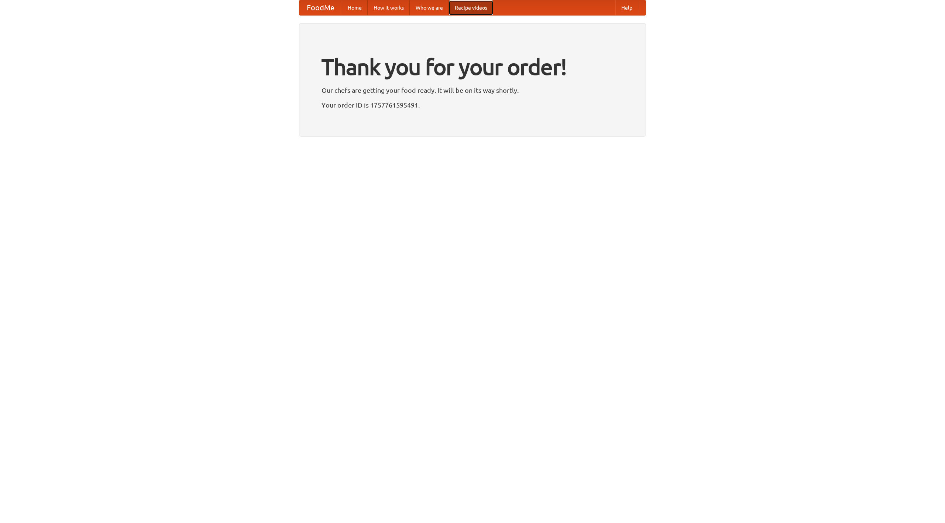 The height and width of the screenshot is (523, 945). What do you see at coordinates (321, 8) in the screenshot?
I see `a: FoodMe` at bounding box center [321, 8].